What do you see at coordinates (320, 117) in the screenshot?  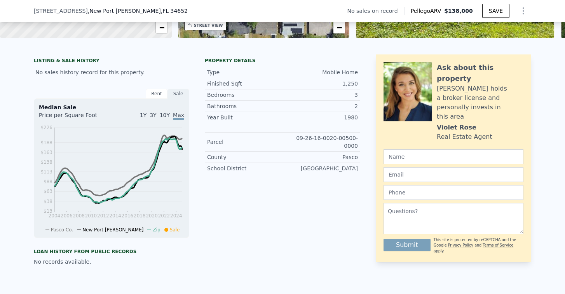 I see `div: 1980` at bounding box center [320, 117].